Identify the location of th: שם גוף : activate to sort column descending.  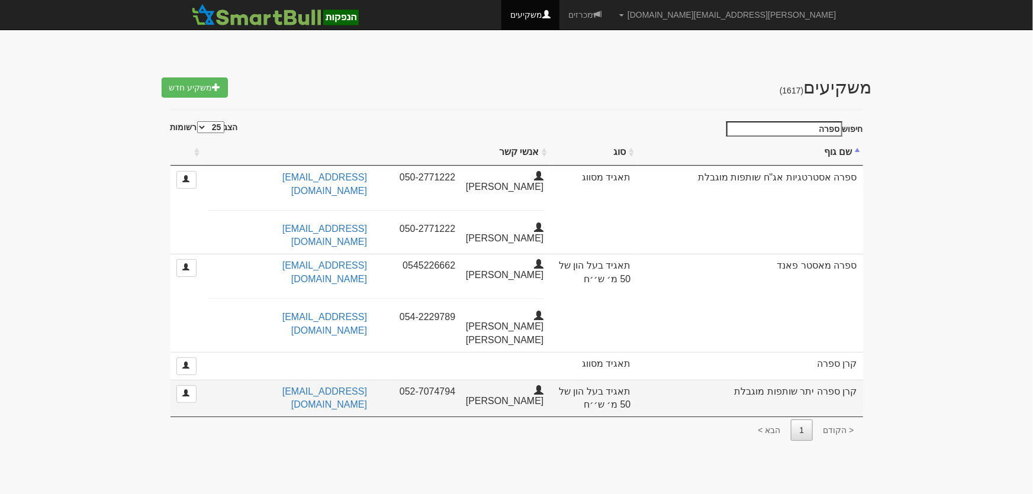
(750, 153).